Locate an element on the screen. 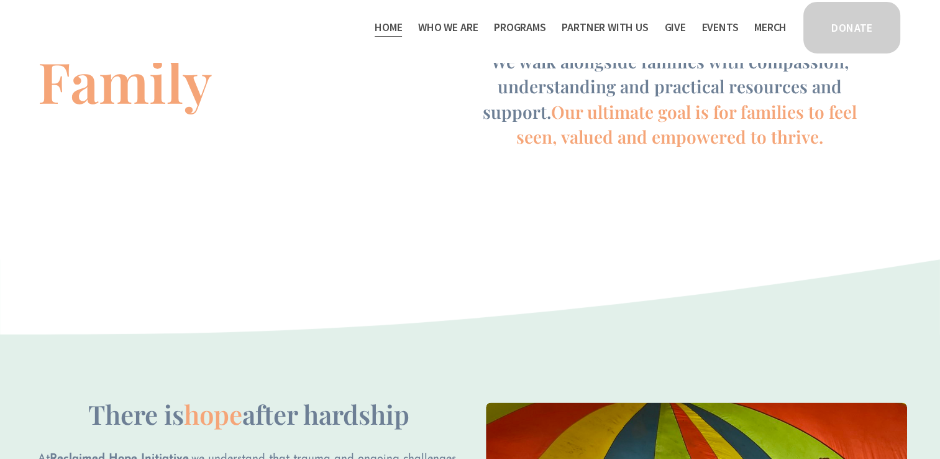 The height and width of the screenshot is (459, 940). span: Partner With Us is located at coordinates (605, 27).